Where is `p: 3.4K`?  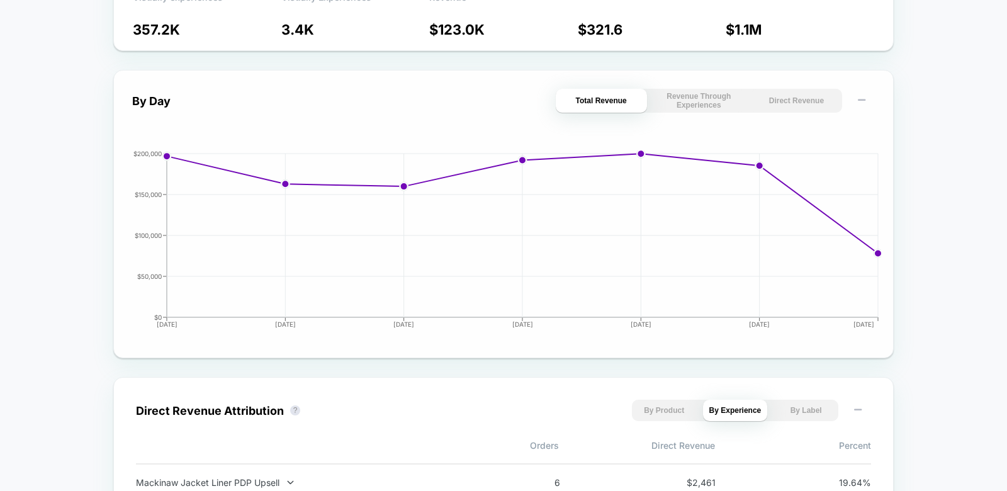
p: 3.4K is located at coordinates (356, 30).